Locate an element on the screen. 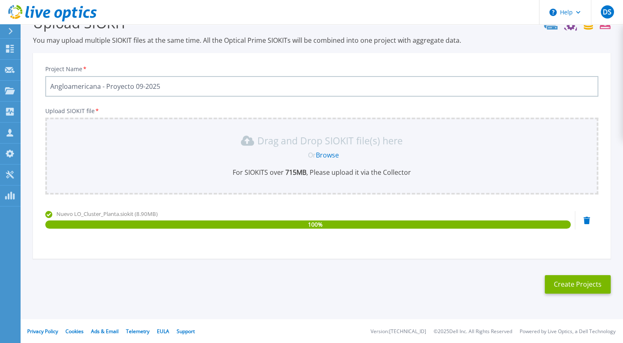 The image size is (623, 343). a: Cookies is located at coordinates (75, 331).